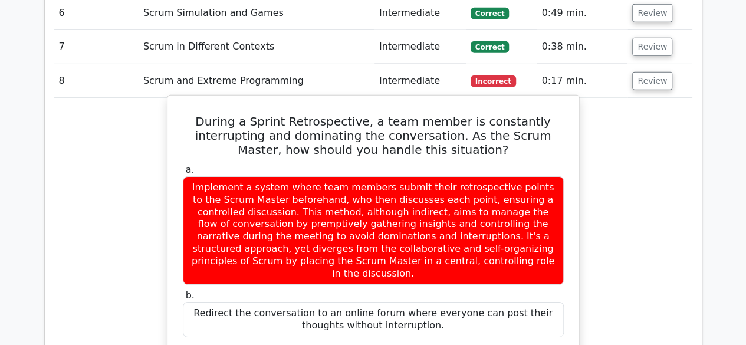 The height and width of the screenshot is (345, 746). What do you see at coordinates (582, 47) in the screenshot?
I see `td: 0:38 min.` at bounding box center [582, 47].